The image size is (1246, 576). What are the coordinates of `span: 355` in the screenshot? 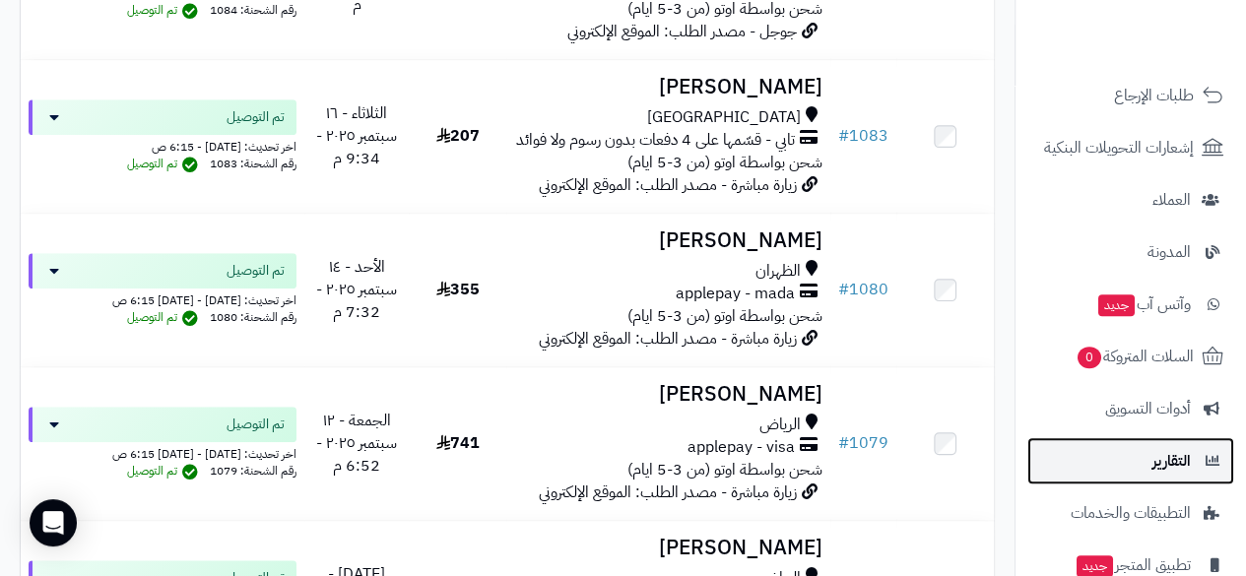 It's located at (458, 290).